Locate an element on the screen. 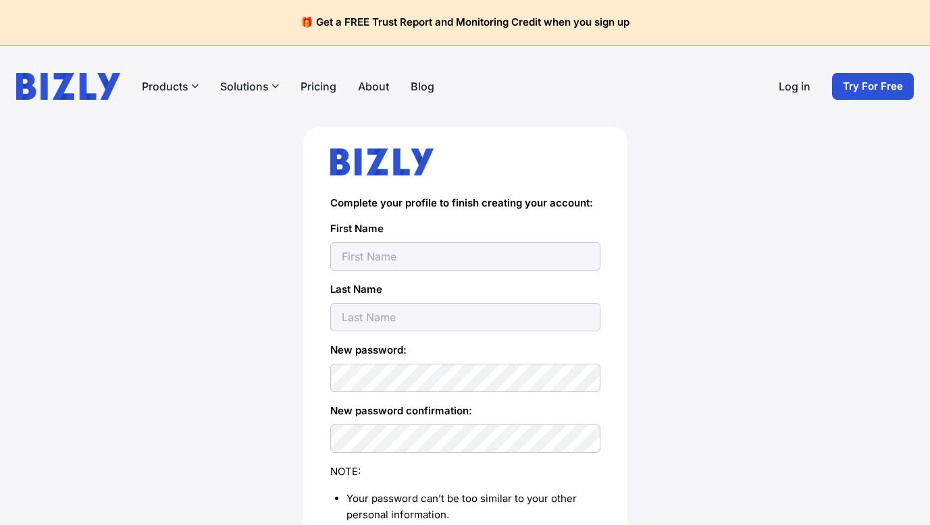  a: Try For Free is located at coordinates (872, 86).